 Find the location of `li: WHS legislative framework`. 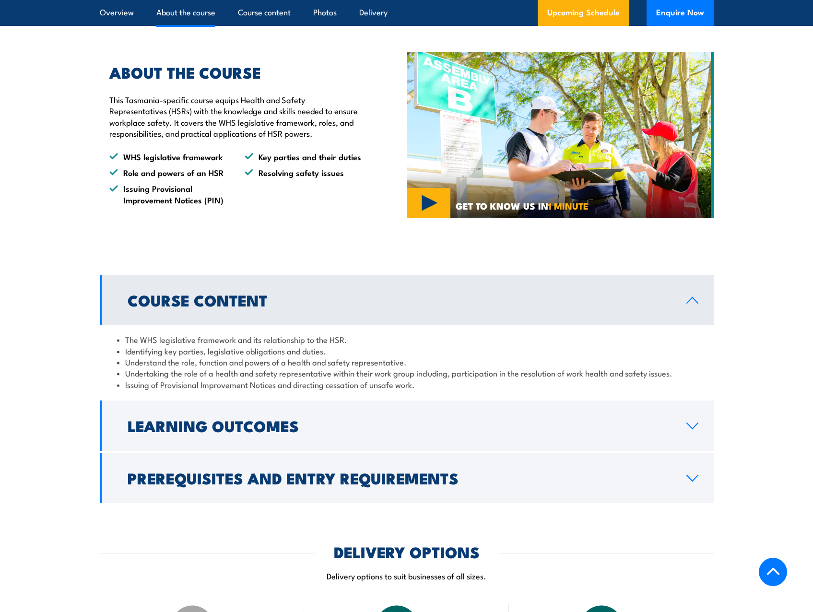

li: WHS legislative framework is located at coordinates (168, 156).